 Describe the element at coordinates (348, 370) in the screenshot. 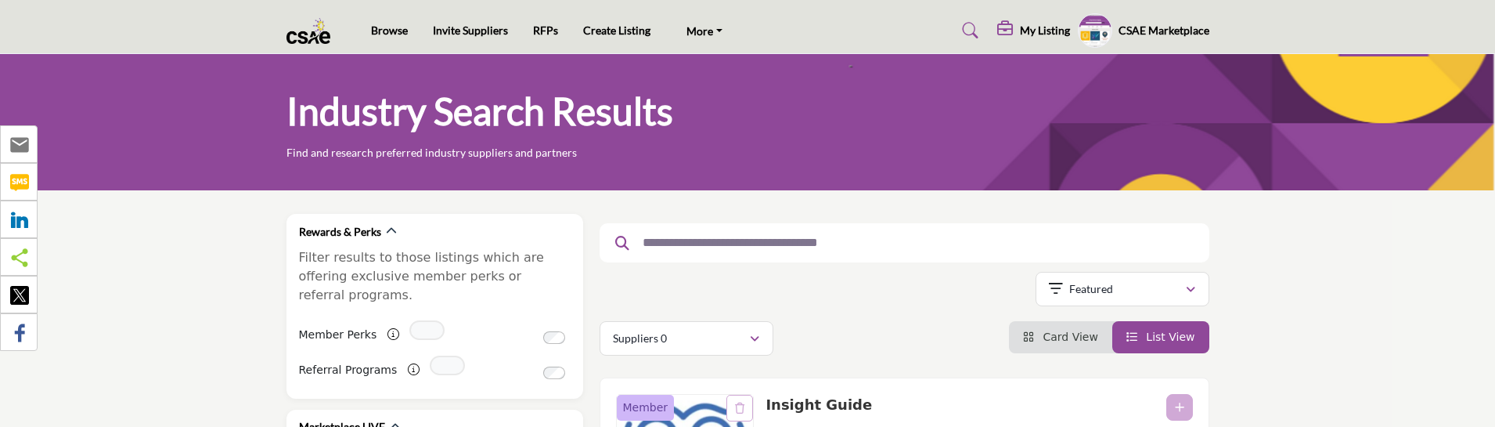

I see `label: Referral Programs` at that location.